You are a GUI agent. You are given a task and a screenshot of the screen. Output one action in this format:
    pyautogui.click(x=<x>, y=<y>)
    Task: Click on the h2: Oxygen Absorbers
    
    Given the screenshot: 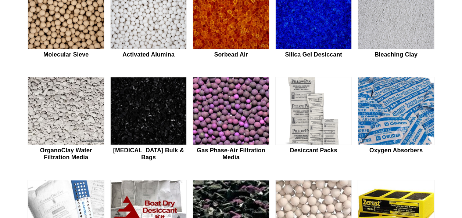 What is the action you would take?
    pyautogui.click(x=395, y=150)
    